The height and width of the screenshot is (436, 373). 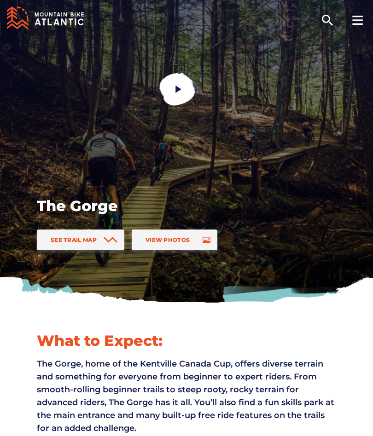 I want to click on span: The Gorge, home of the Kentville Canada Cup, offers diverse terrain and something for everyone fr..., so click(x=186, y=396).